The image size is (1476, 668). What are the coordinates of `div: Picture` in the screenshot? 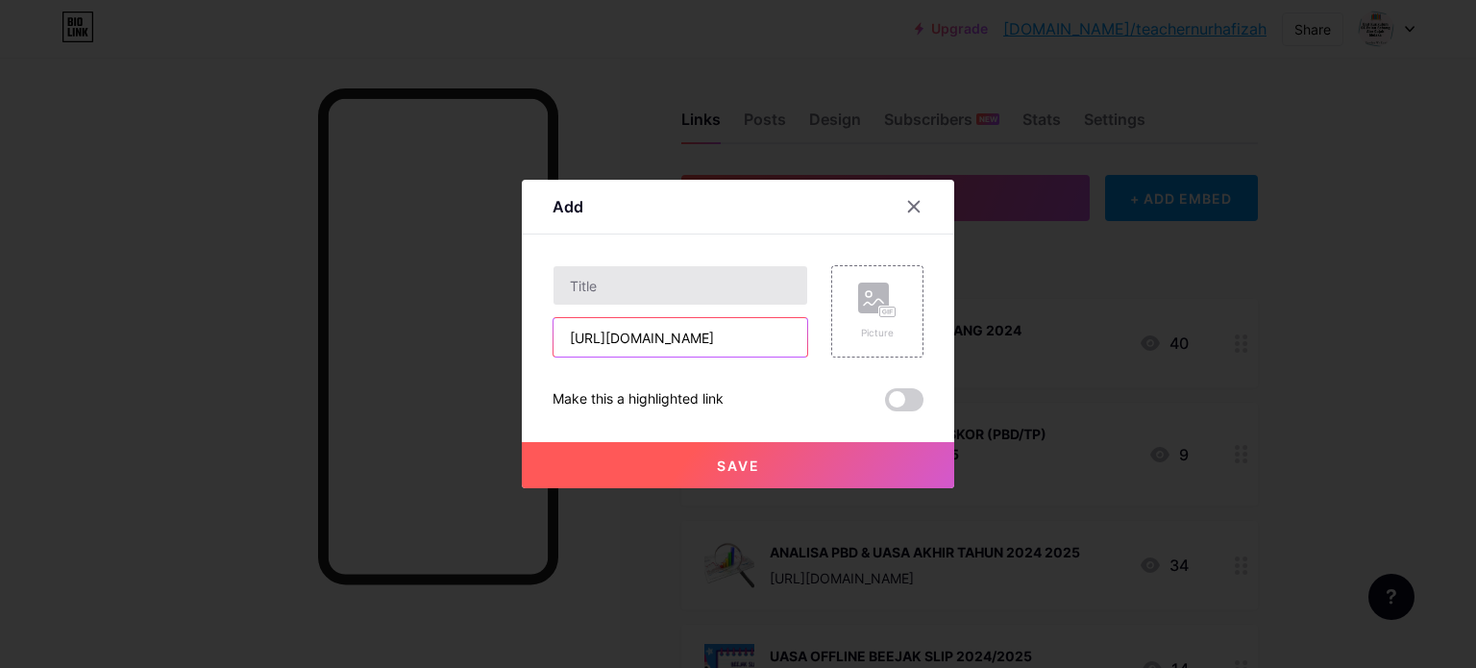 It's located at (877, 332).